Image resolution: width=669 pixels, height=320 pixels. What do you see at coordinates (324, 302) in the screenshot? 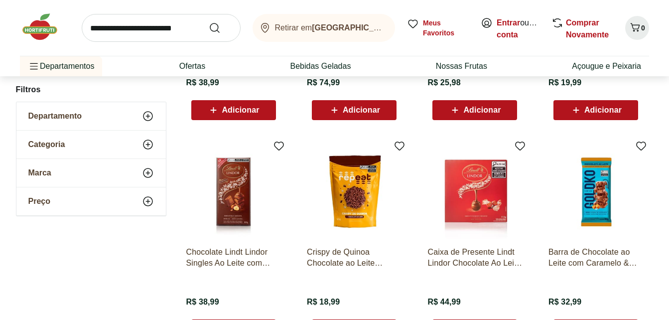
I see `span: R$ 18,99` at bounding box center [324, 302].